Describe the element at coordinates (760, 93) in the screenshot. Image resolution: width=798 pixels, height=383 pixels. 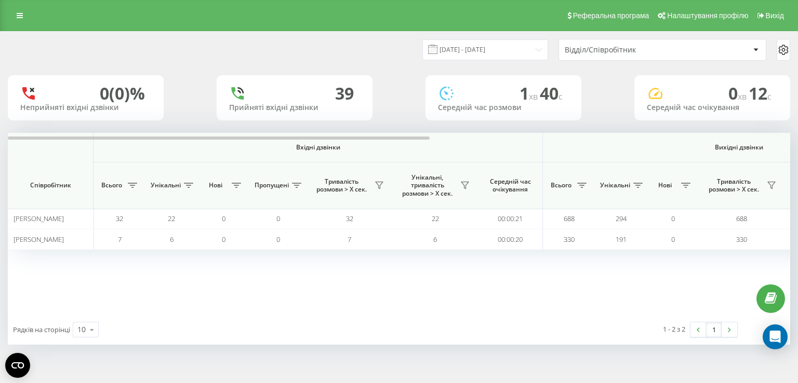
I see `span: 12` at that location.